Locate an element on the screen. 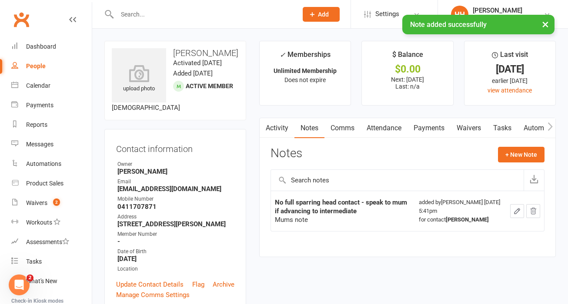 This screenshot has height=304, width=568. strong: Unlimited Membership is located at coordinates (305, 71).